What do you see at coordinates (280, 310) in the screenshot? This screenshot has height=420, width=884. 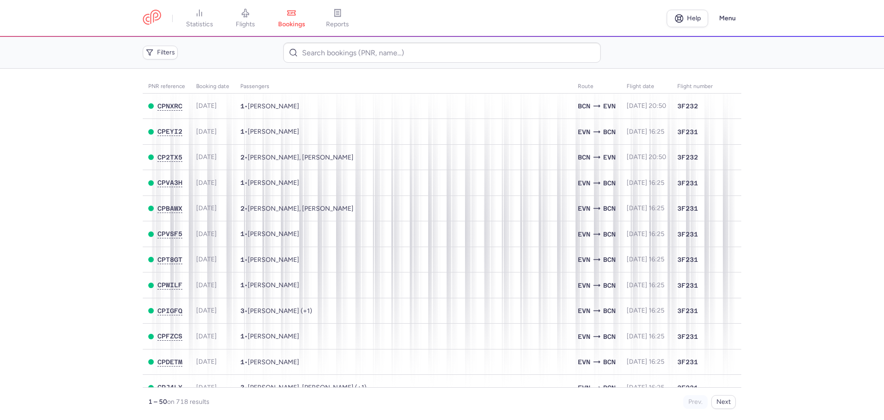 I see `span: Andriian BAIKALOV, Anna BAYKALOVA, Olga BAIKALOVA` at bounding box center [280, 310].